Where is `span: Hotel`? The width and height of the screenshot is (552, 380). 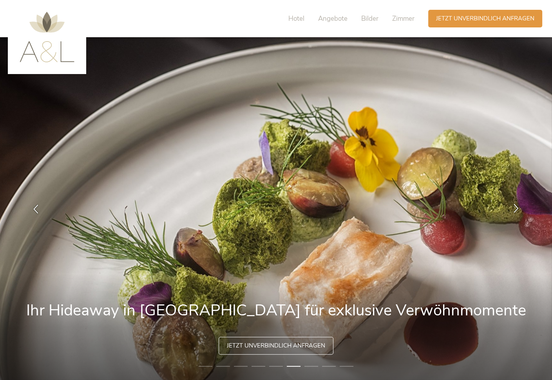
span: Hotel is located at coordinates (296, 18).